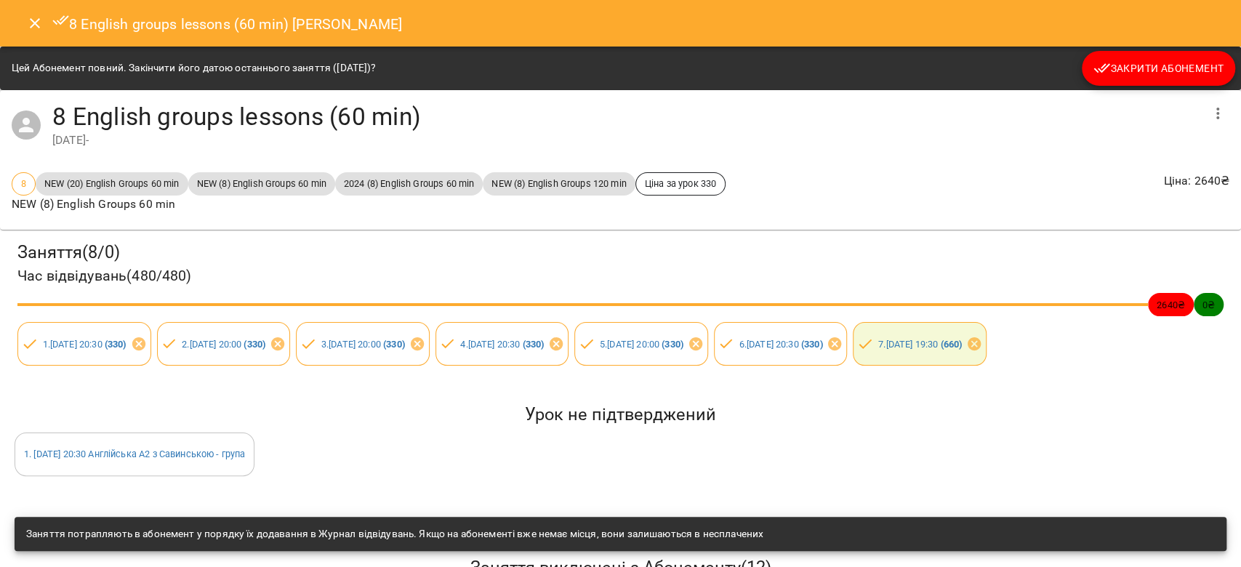 This screenshot has height=567, width=1241. Describe the element at coordinates (559, 183) in the screenshot. I see `span: NEW (8) English Groups 120 min` at that location.